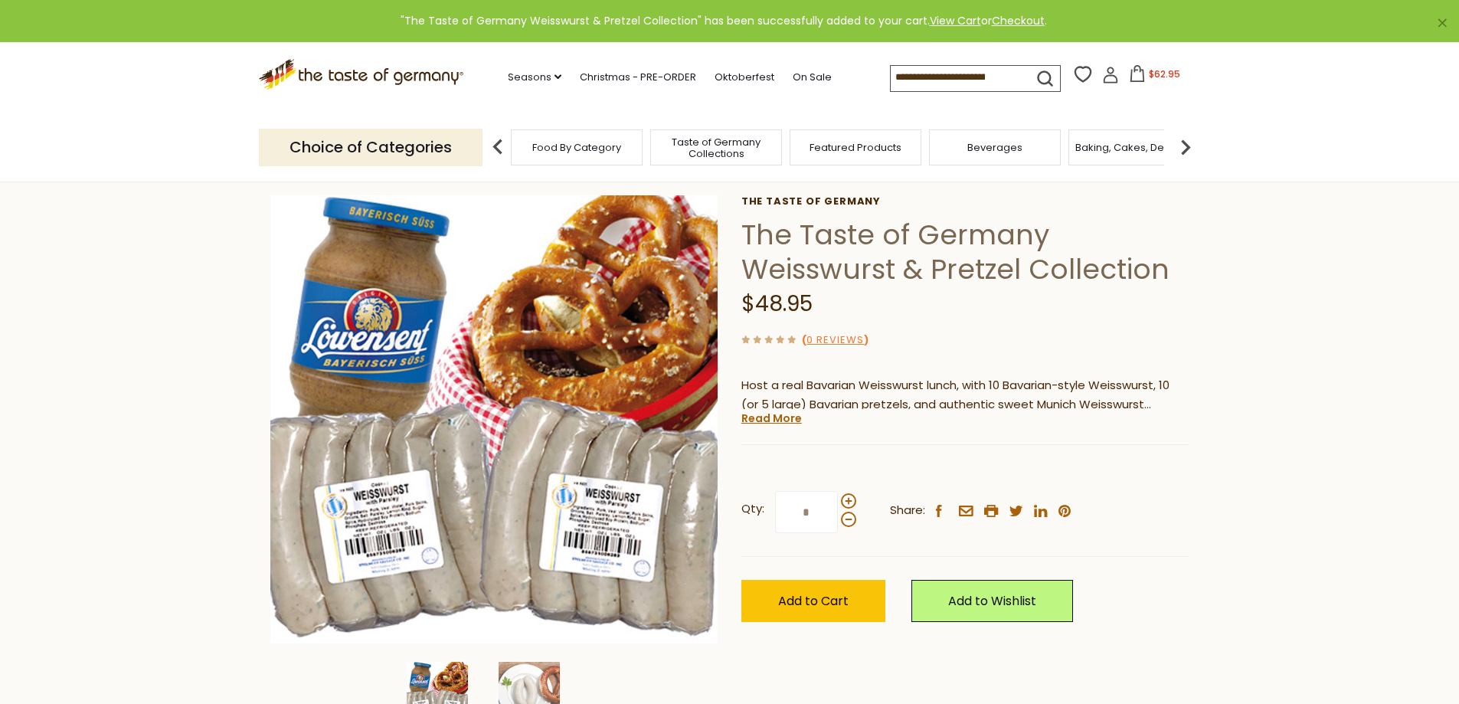 The image size is (1459, 704). Describe the element at coordinates (771, 418) in the screenshot. I see `a: Read More` at that location.